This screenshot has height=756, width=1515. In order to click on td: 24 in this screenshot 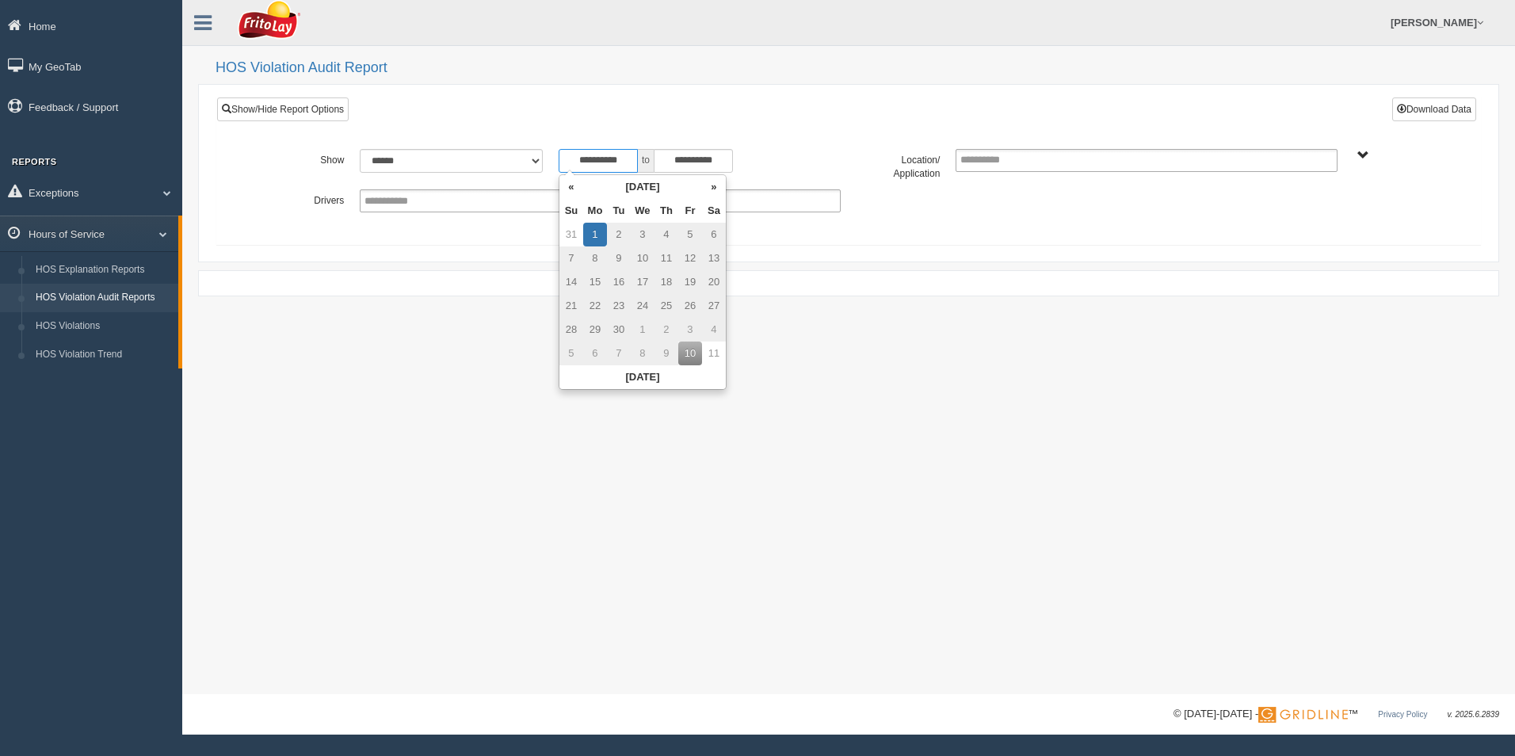, I will do `click(642, 306)`.